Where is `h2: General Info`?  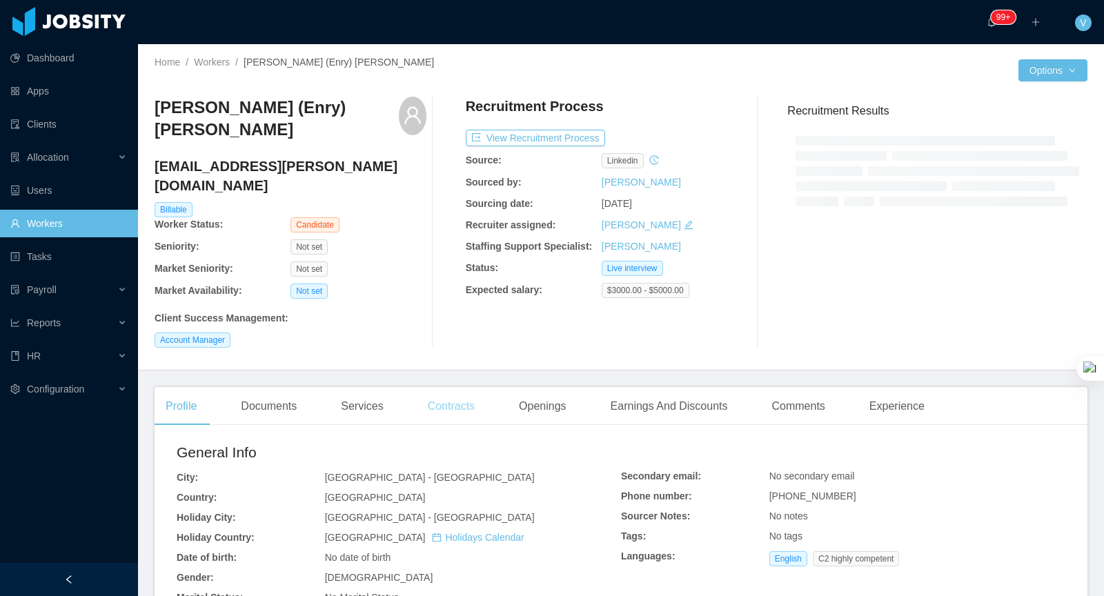
h2: General Info is located at coordinates (399, 453).